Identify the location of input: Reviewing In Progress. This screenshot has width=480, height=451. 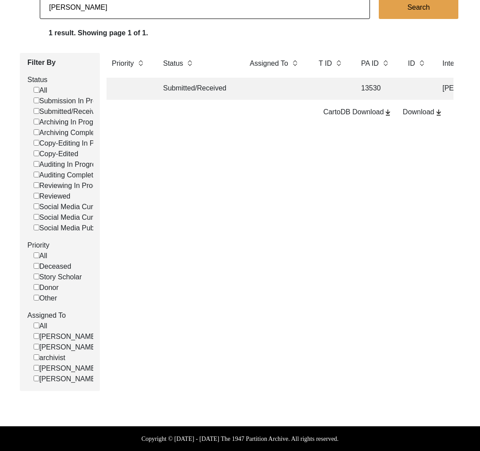
(36, 185).